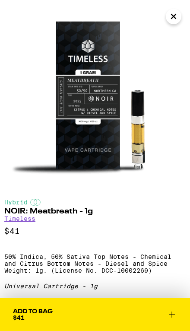 This screenshot has height=331, width=190. Describe the element at coordinates (174, 16) in the screenshot. I see `button: Close` at that location.